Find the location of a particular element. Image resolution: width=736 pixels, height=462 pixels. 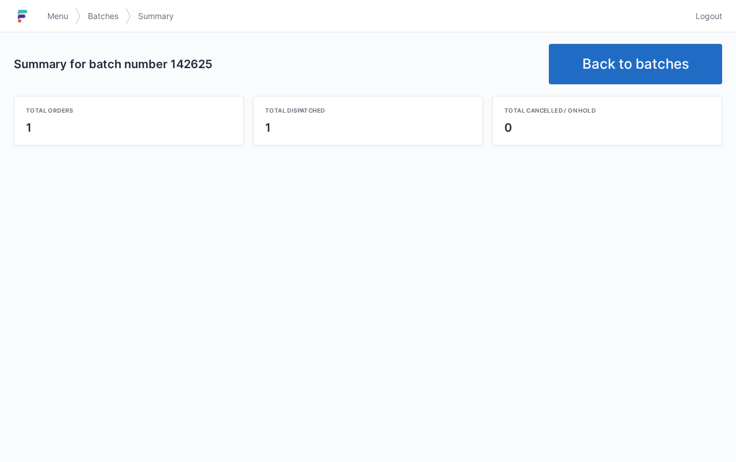

a: Back to batches is located at coordinates (635, 64).